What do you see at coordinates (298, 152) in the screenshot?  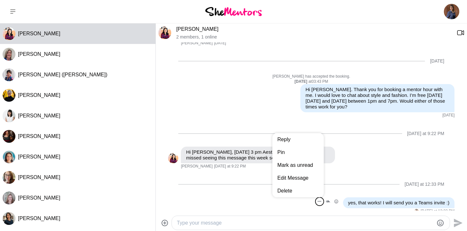 I see `button: Pin` at bounding box center [298, 152].